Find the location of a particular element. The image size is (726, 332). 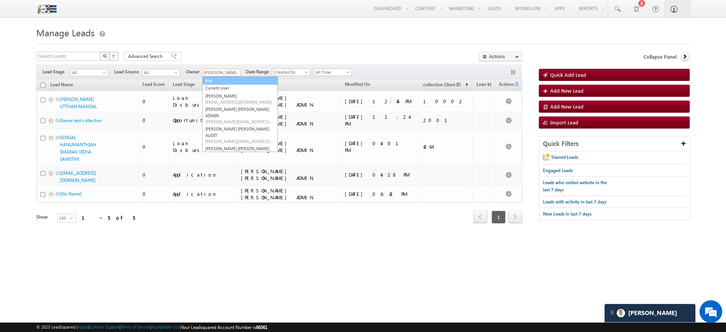

span: Owner is located at coordinates (194, 72).